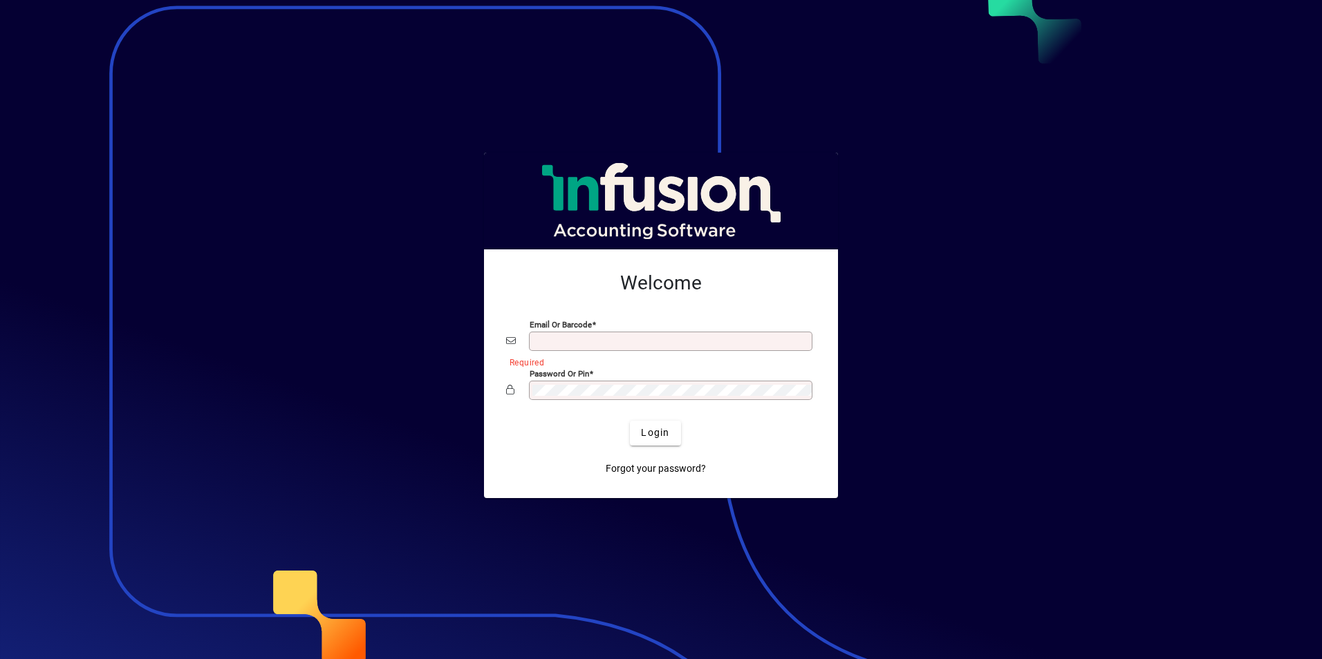 Image resolution: width=1322 pixels, height=659 pixels. What do you see at coordinates (661, 283) in the screenshot?
I see `h2: Welcome` at bounding box center [661, 283].